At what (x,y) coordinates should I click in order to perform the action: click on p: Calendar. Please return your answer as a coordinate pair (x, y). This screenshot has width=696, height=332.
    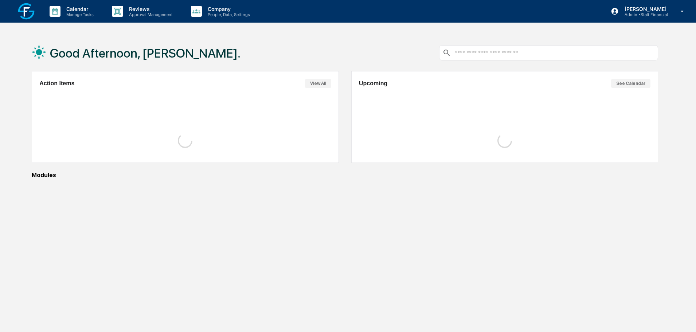
    Looking at the image, I should click on (79, 9).